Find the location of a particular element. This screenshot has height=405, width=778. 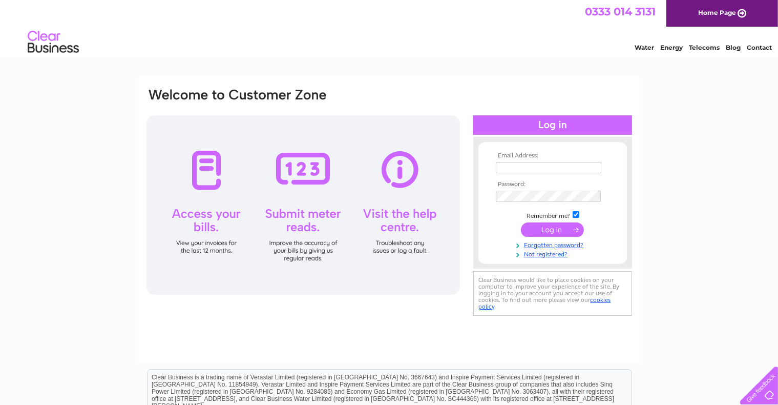

a: Forgotten password? is located at coordinates (554, 244).